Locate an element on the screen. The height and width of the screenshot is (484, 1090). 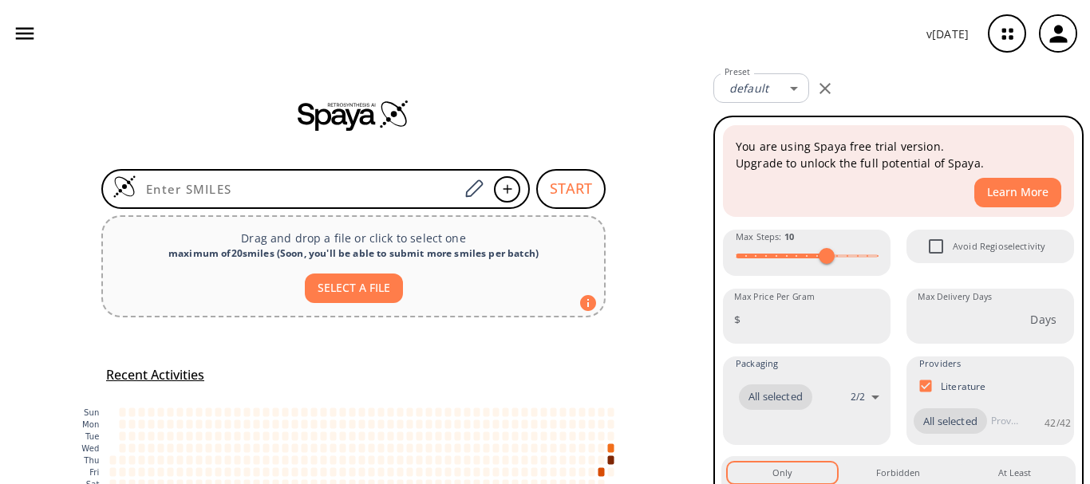
div: Only is located at coordinates (782, 473).